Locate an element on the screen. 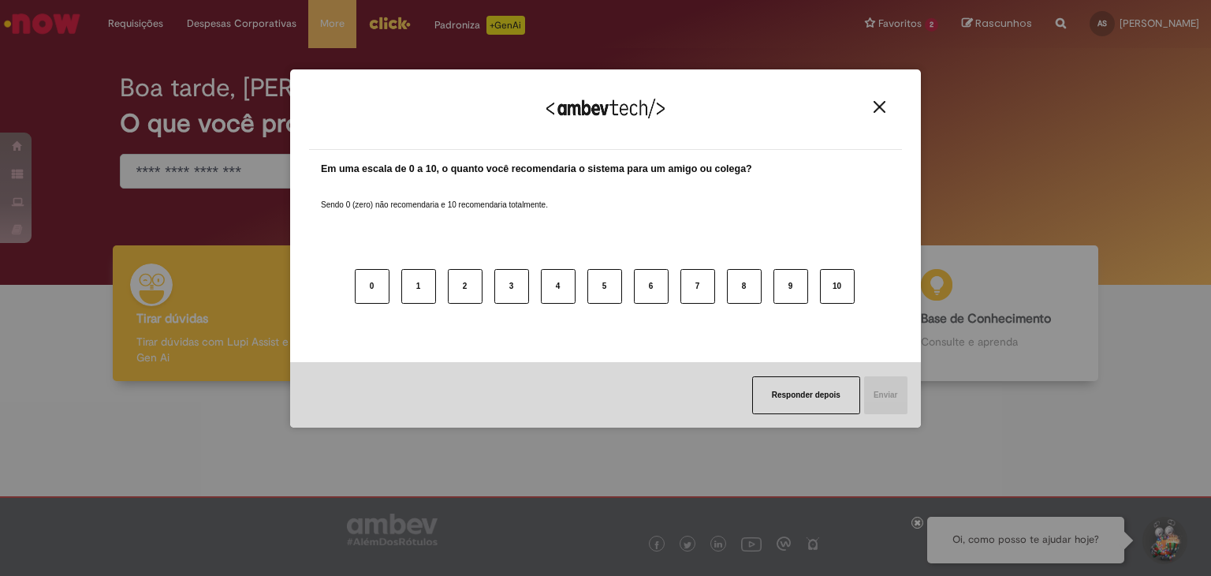 The height and width of the screenshot is (576, 1211). button: Close is located at coordinates (879, 106).